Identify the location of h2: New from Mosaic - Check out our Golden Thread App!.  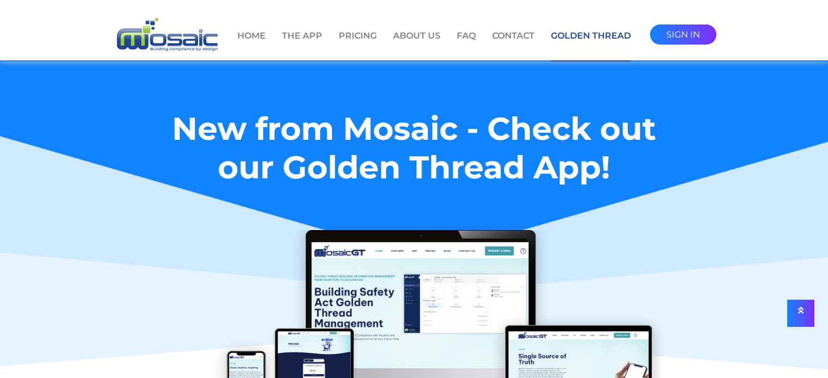
(414, 170).